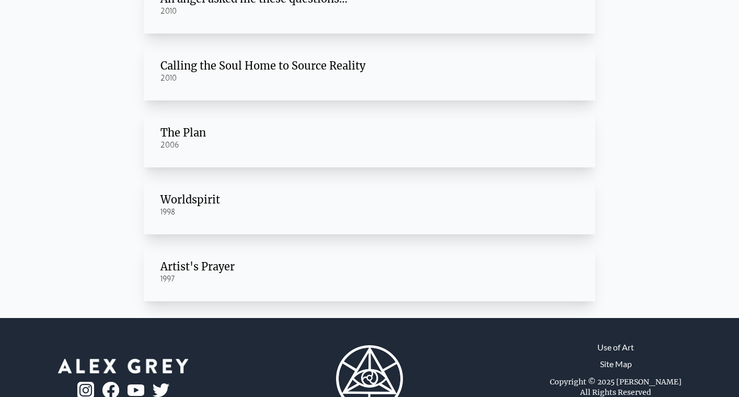 This screenshot has width=739, height=397. Describe the element at coordinates (136, 390) in the screenshot. I see `img: youtube-logo.png` at that location.